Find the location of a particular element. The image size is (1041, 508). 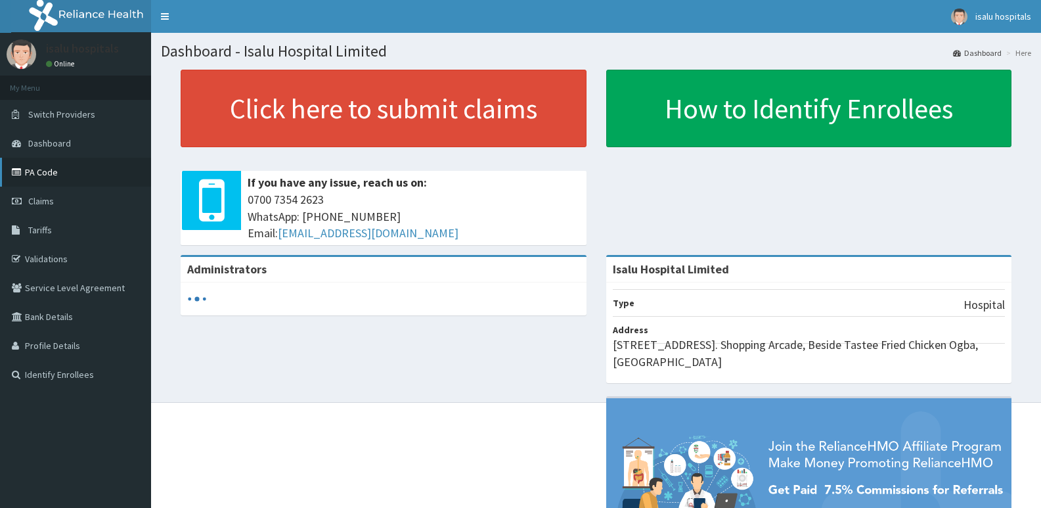

b: Address is located at coordinates (631, 330).